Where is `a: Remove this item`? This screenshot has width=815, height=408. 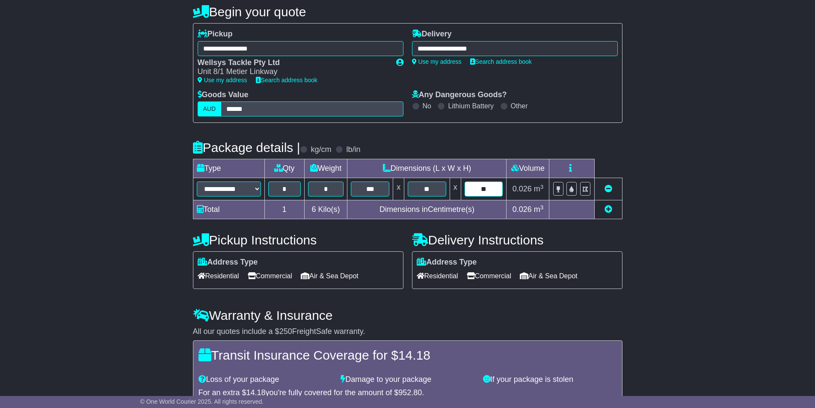 a: Remove this item is located at coordinates (609, 189).